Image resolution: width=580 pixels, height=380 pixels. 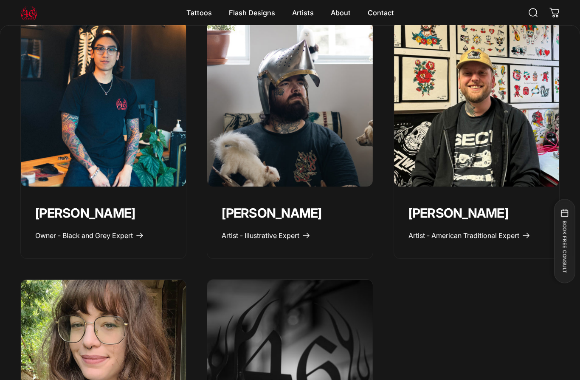 What do you see at coordinates (90, 235) in the screenshot?
I see `a: Owner - Black and Grey Expert` at bounding box center [90, 235].